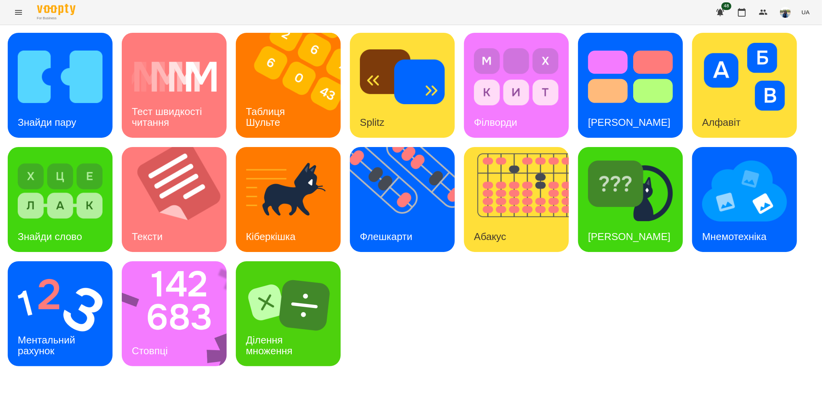 The height and width of the screenshot is (394, 822). What do you see at coordinates (50, 236) in the screenshot?
I see `h3: Знайди слово` at bounding box center [50, 236].